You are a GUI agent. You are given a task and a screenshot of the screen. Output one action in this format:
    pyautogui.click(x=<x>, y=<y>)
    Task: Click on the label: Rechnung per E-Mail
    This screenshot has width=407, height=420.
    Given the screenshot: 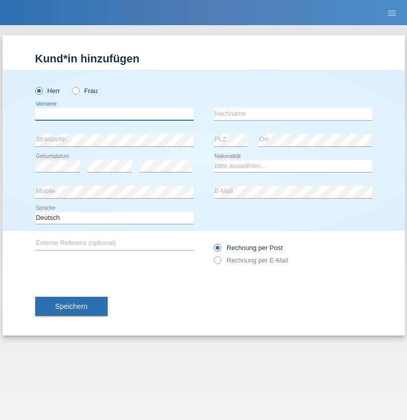 What is the action you would take?
    pyautogui.click(x=251, y=260)
    